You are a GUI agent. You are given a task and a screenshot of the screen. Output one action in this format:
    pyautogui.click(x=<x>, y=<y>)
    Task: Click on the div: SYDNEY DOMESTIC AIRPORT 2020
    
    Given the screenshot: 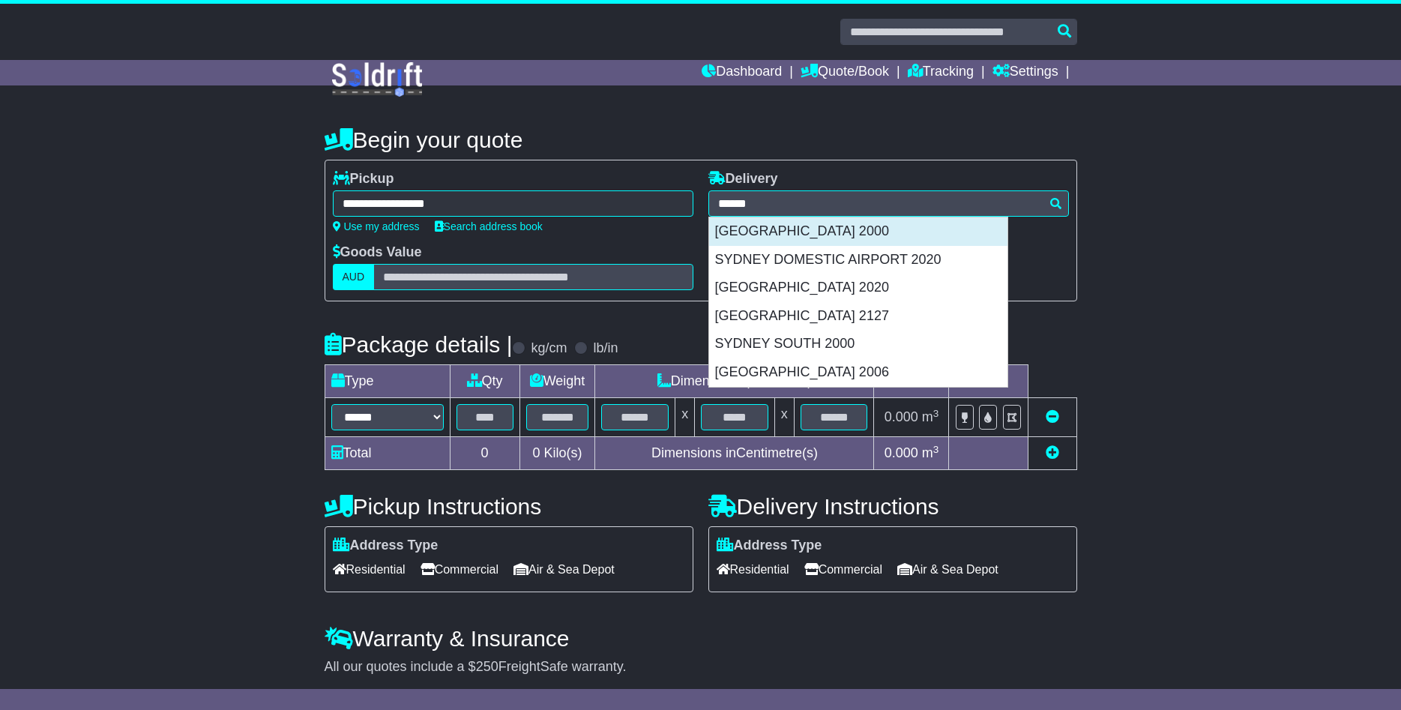 What is the action you would take?
    pyautogui.click(x=858, y=260)
    